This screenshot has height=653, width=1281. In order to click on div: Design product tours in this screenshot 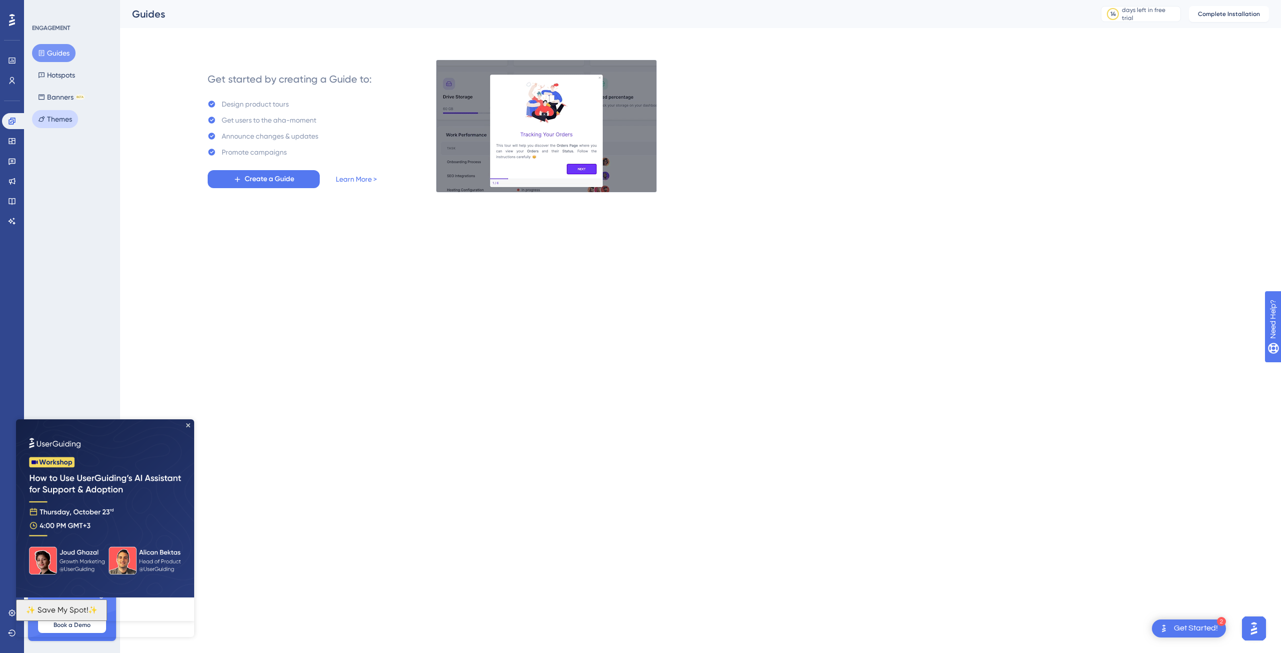, I will do `click(255, 104)`.